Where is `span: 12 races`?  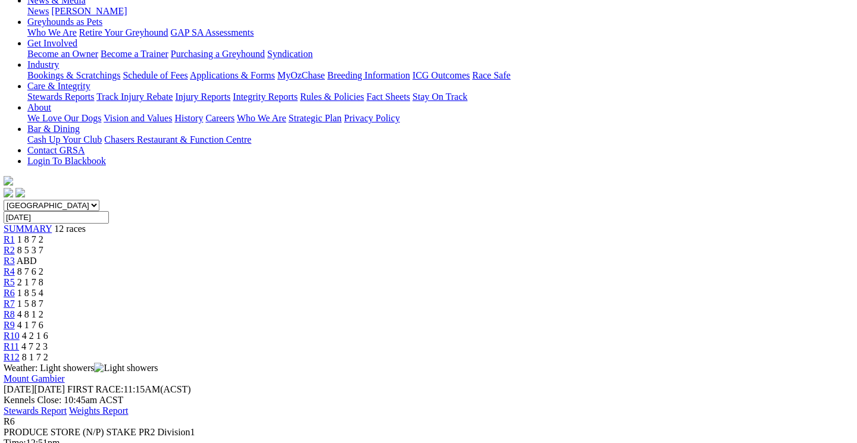
span: 12 races is located at coordinates (70, 228).